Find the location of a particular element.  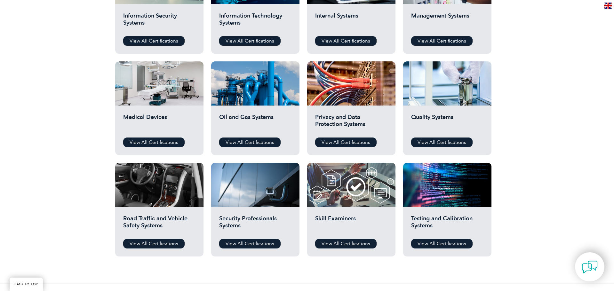

h2: Testing and Calibration Systems is located at coordinates (447, 225).